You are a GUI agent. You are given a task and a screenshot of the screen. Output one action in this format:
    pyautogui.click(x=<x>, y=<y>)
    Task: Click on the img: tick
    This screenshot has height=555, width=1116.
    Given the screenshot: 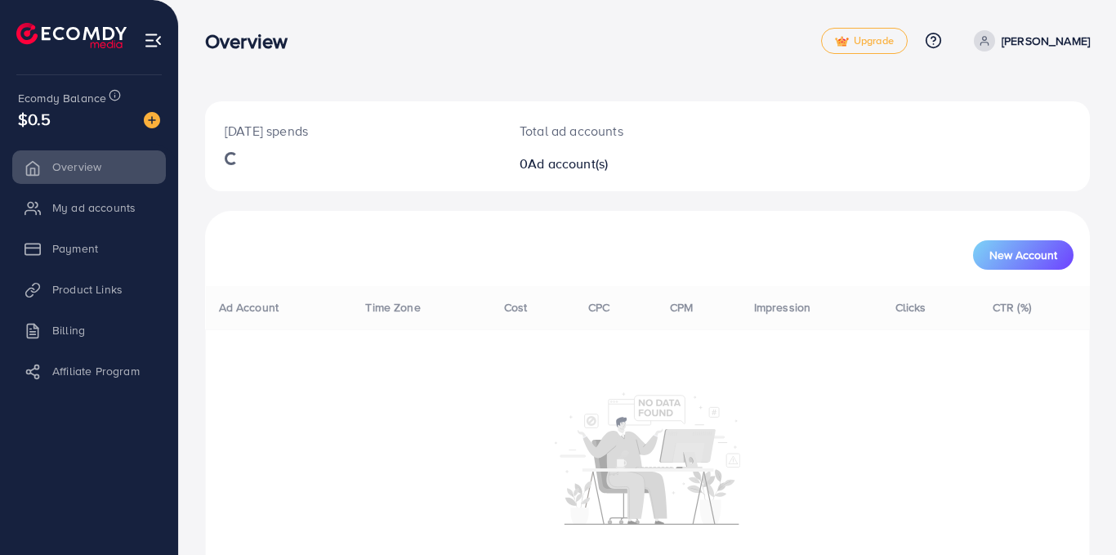 What is the action you would take?
    pyautogui.click(x=842, y=42)
    